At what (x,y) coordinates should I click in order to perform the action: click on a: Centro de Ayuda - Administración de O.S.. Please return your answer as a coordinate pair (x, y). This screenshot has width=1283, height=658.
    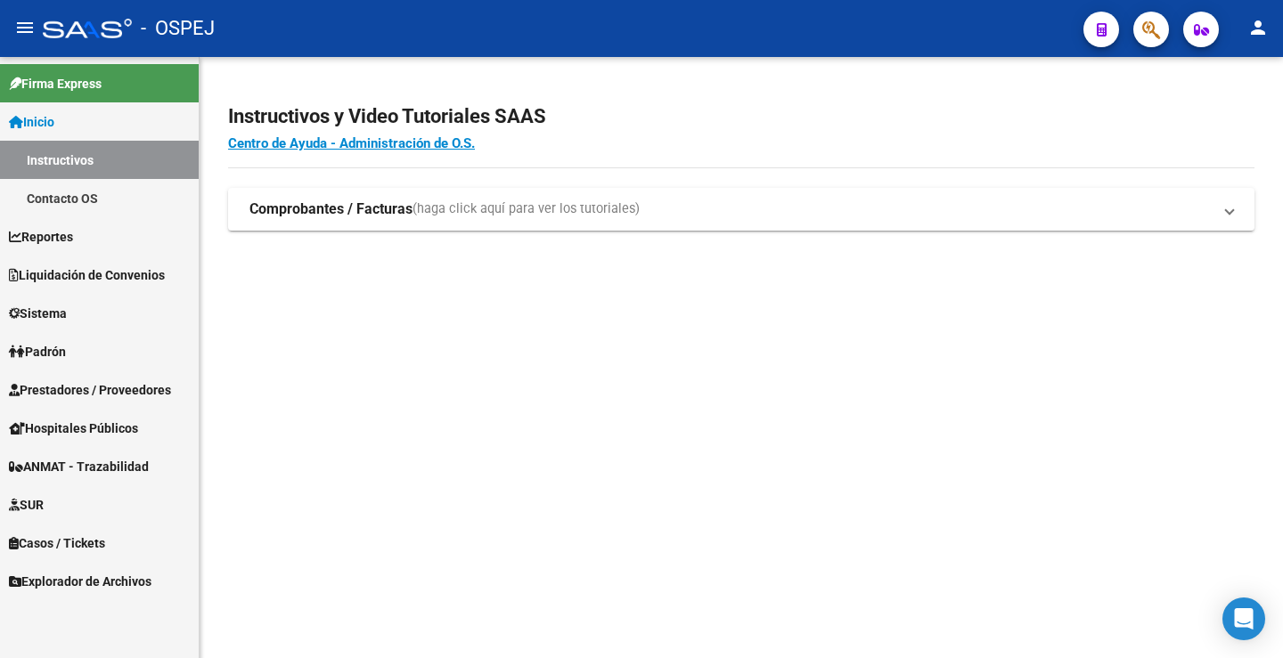
    Looking at the image, I should click on (351, 143).